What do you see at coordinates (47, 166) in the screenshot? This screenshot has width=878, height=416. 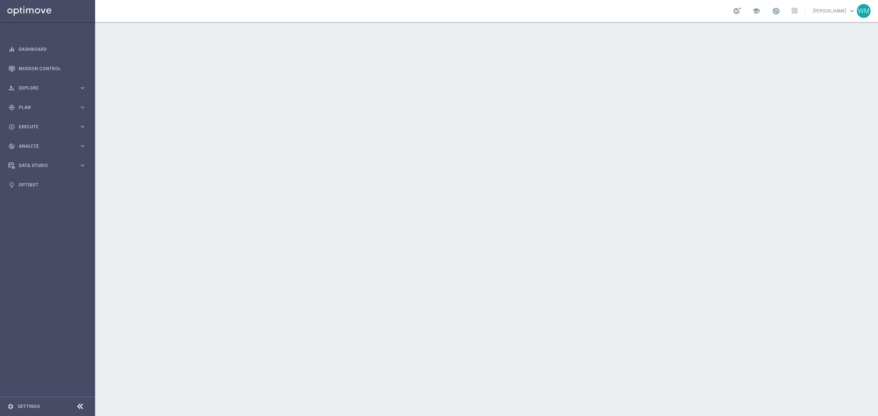 I see `button: Data Studio keyboard_arrow_right` at bounding box center [47, 166].